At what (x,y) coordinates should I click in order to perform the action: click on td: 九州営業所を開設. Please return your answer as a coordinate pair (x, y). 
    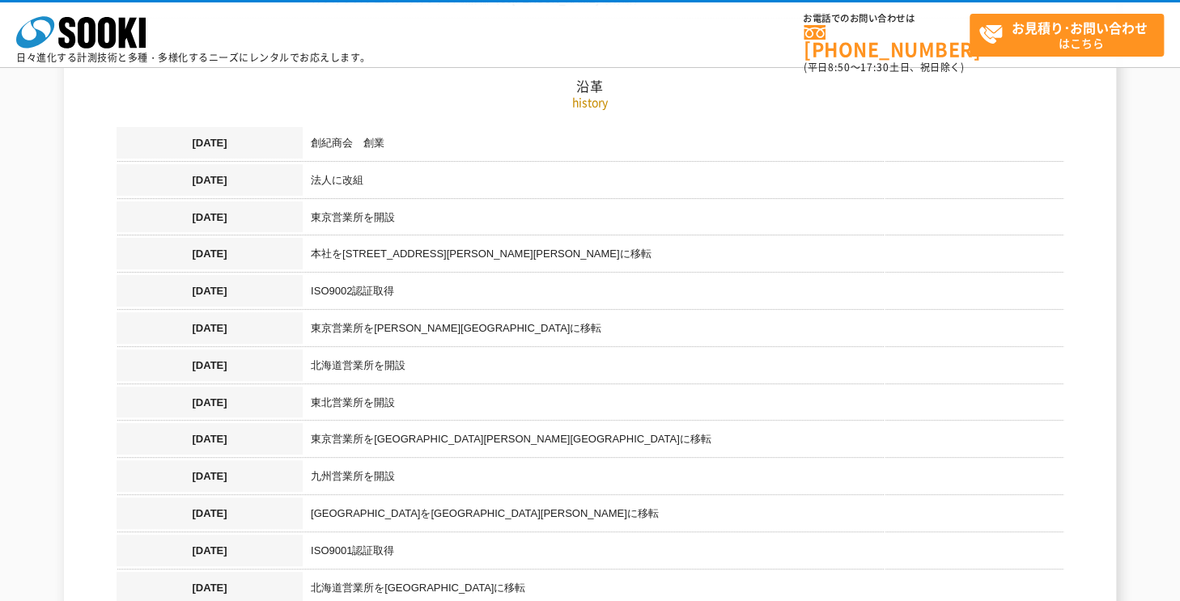
    Looking at the image, I should click on (683, 479).